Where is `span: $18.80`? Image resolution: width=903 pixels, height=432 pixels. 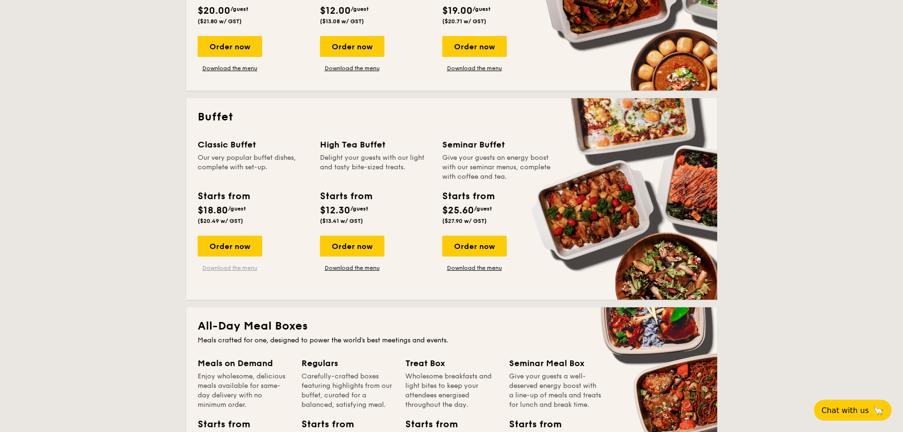 span: $18.80 is located at coordinates (213, 211).